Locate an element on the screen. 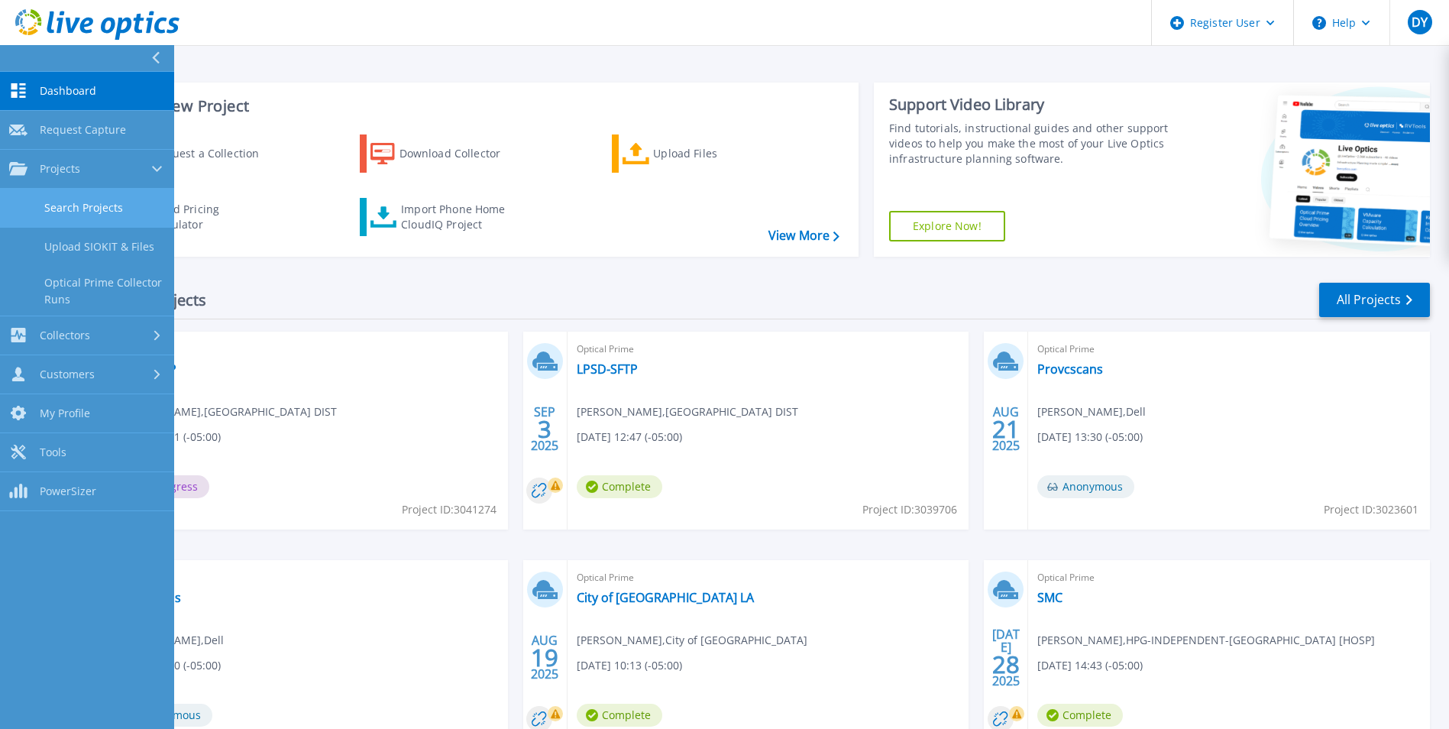 Image resolution: width=1449 pixels, height=729 pixels. a: Download Collector is located at coordinates (445, 154).